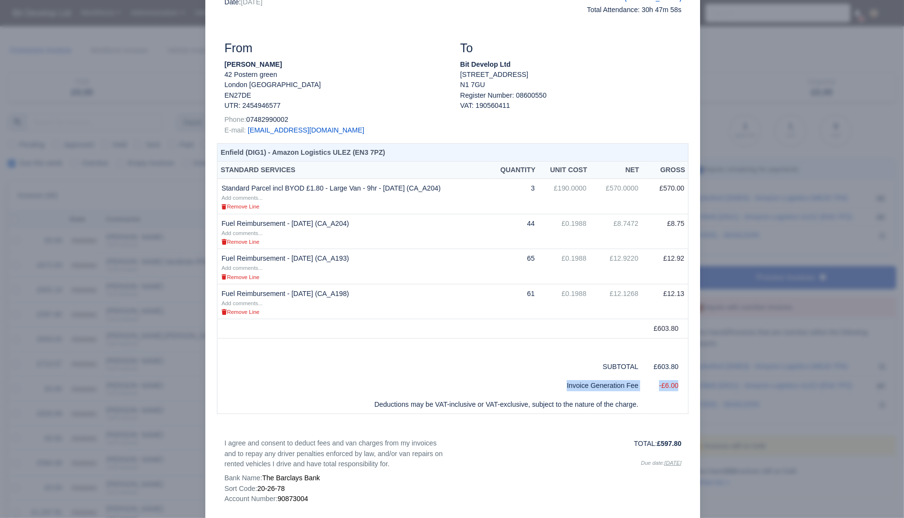 The height and width of the screenshot is (518, 904). I want to click on td: 65, so click(514, 266).